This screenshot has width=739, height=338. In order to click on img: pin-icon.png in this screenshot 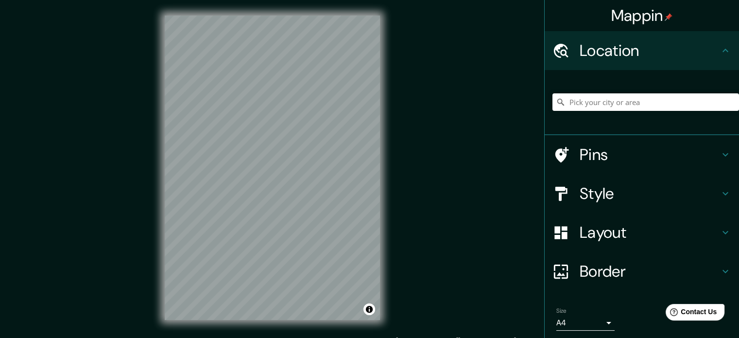, I will do `click(669, 17)`.